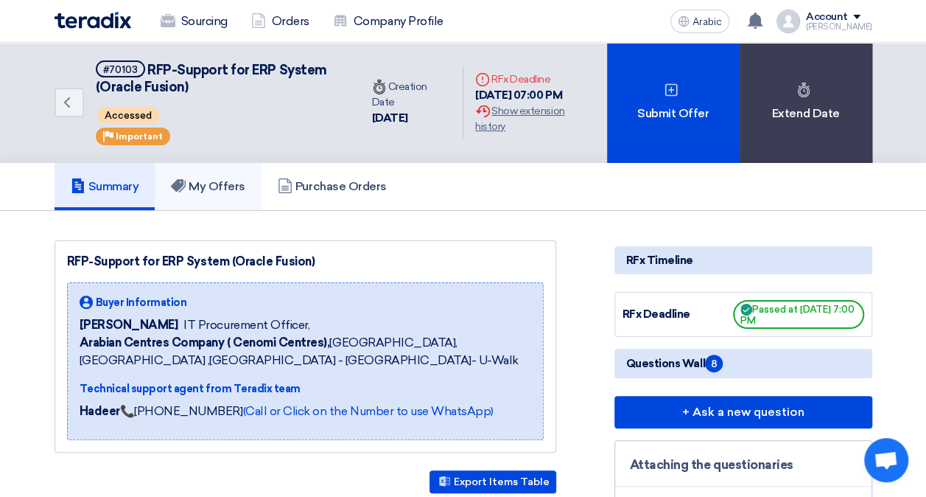  I want to click on span: Important, so click(139, 136).